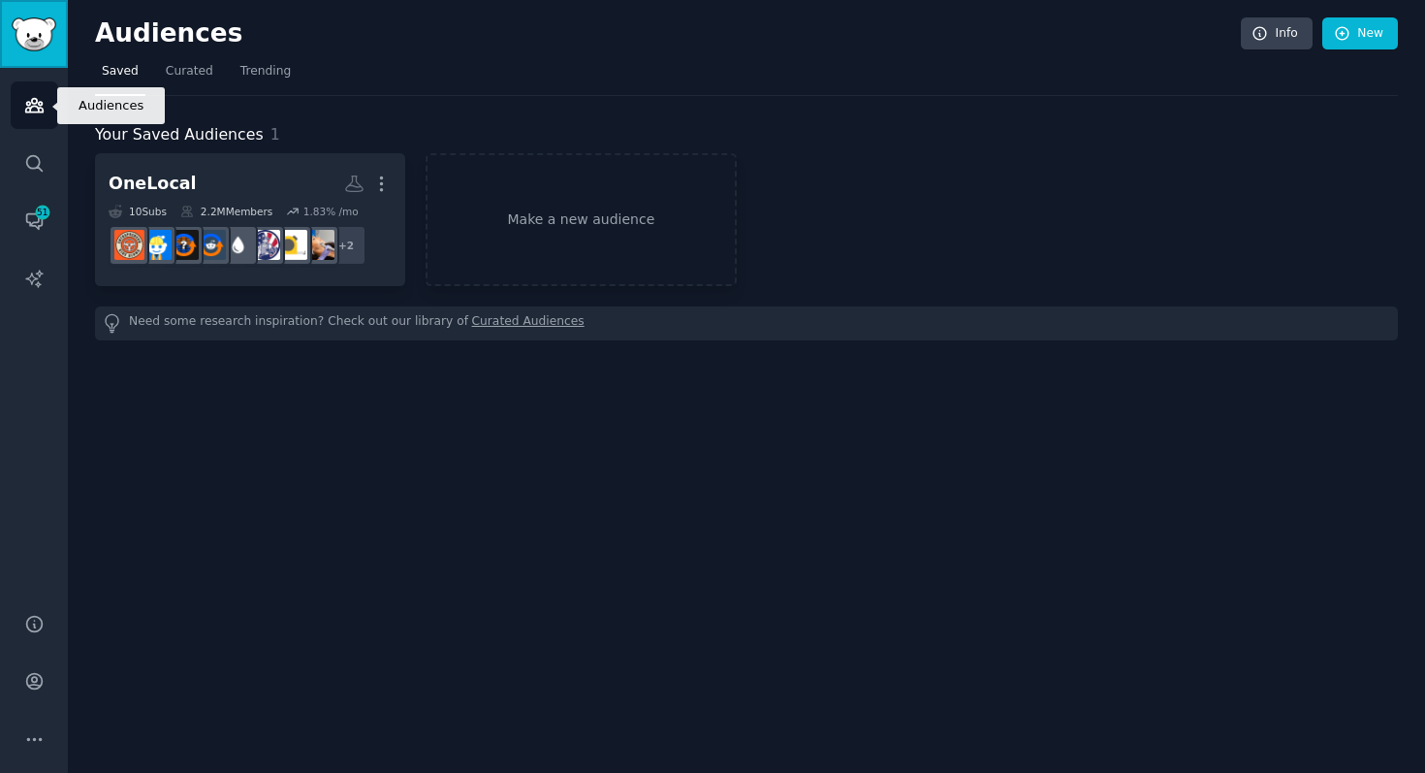  What do you see at coordinates (747, 323) in the screenshot?
I see `div: Need some research inspiration? Check out our library of` at bounding box center [747, 323].